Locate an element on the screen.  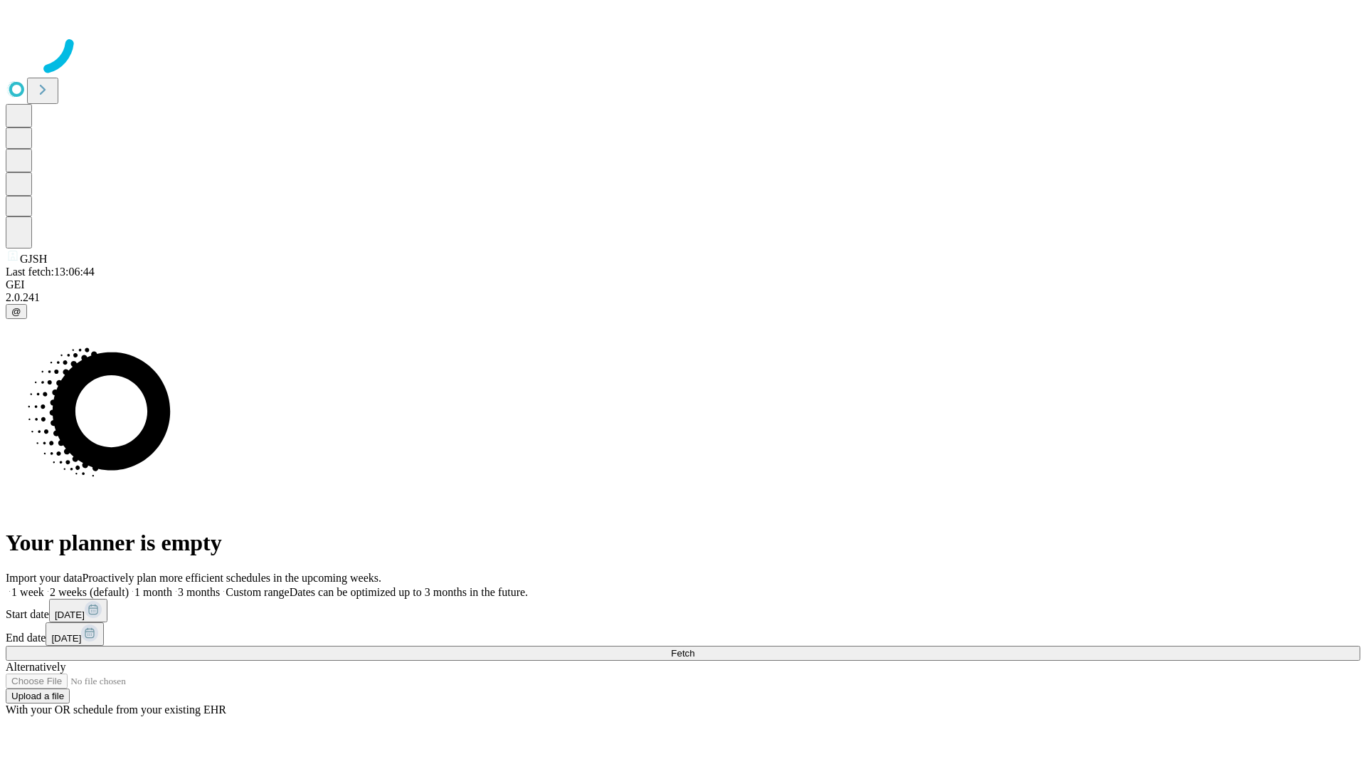
span: With your OR schedule from your existing EHR is located at coordinates (116, 709).